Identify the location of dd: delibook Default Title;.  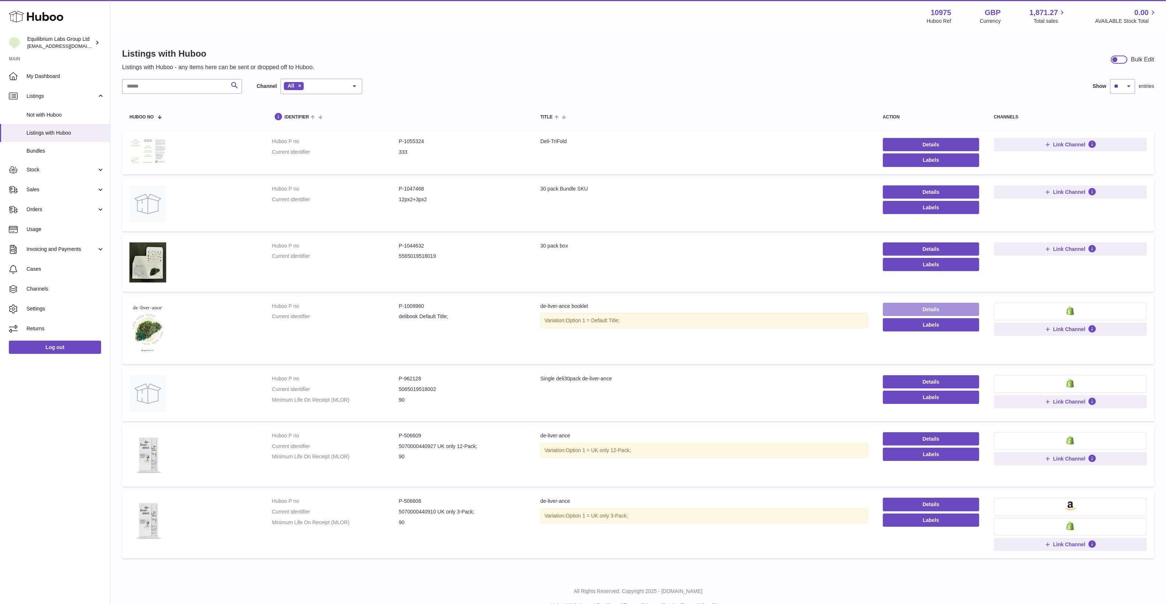
(462, 316).